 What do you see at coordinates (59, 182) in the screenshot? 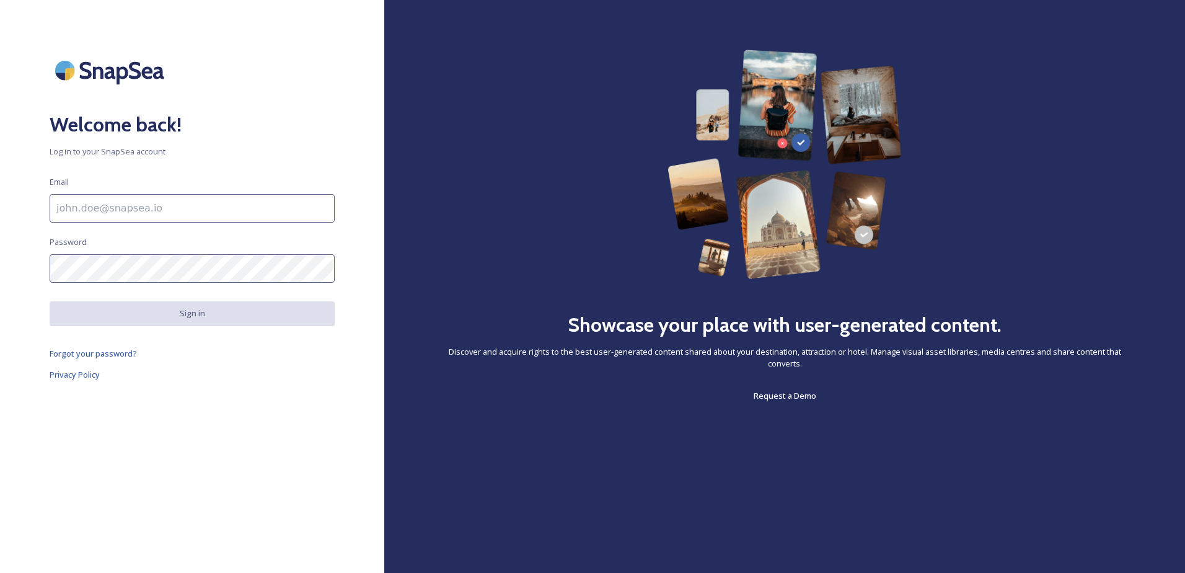
I see `span: Email` at bounding box center [59, 182].